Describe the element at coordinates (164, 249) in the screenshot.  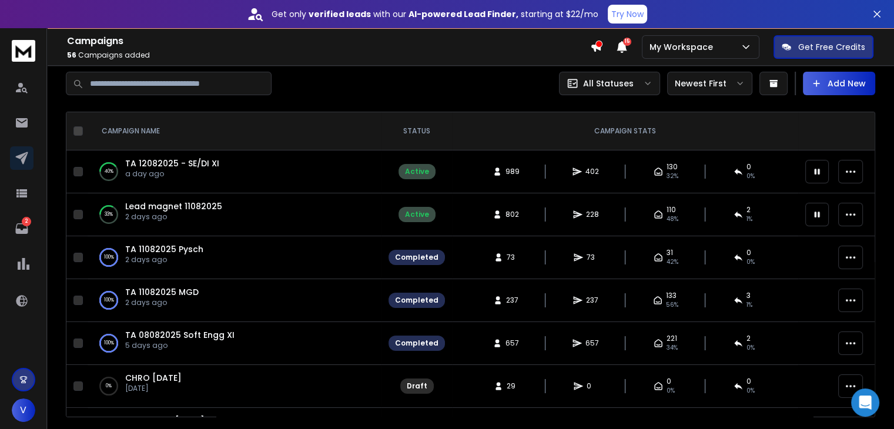
I see `span: TA 11082025 Pysch` at that location.